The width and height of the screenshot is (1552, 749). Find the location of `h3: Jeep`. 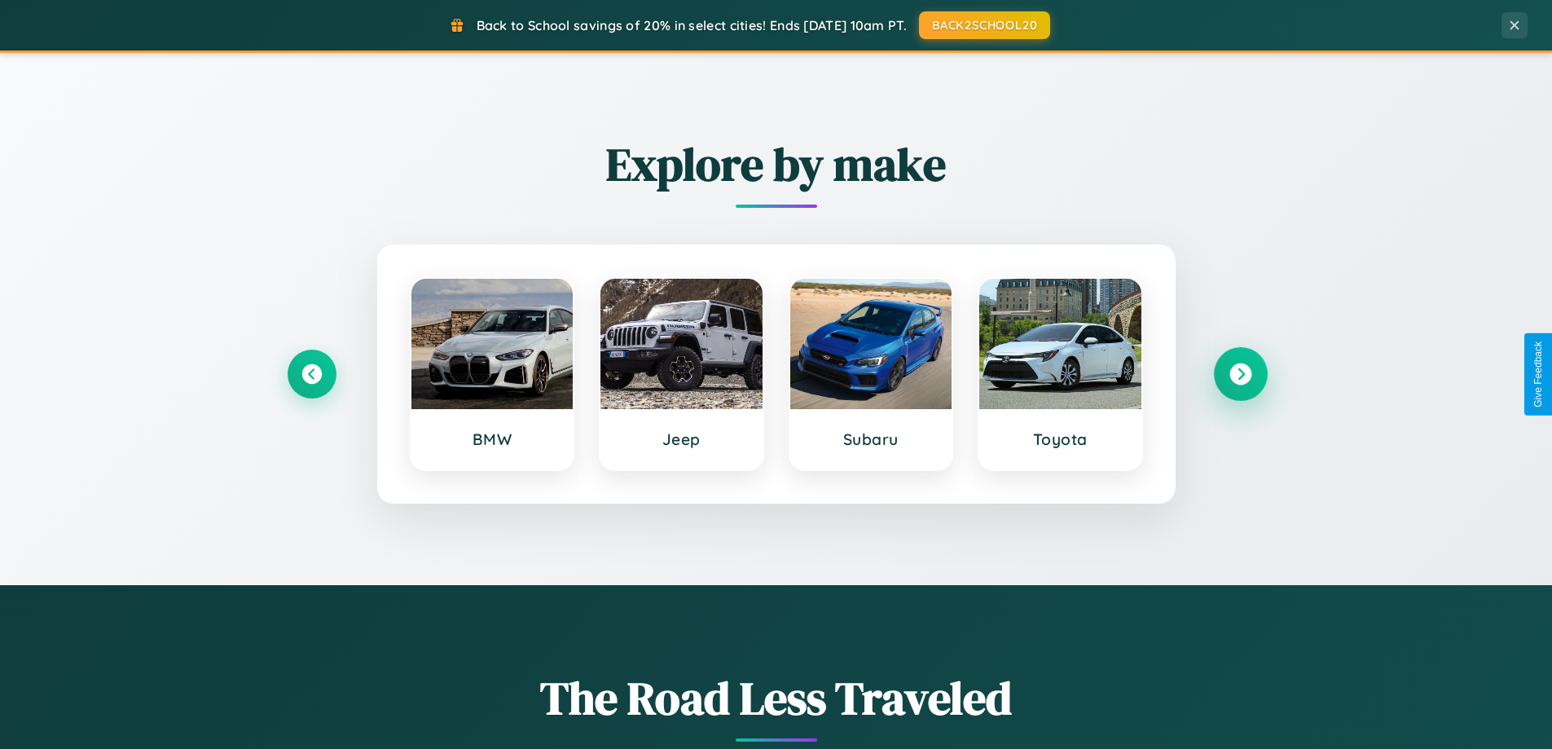

h3: Jeep is located at coordinates (681, 439).